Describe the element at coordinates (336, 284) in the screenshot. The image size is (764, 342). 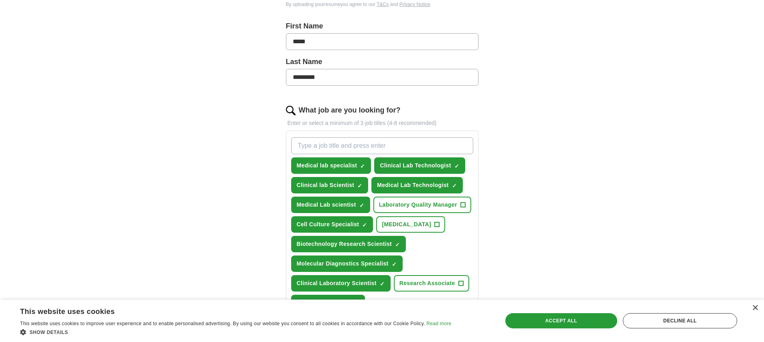
I see `span: Clinical Laboratory Scientist` at that location.